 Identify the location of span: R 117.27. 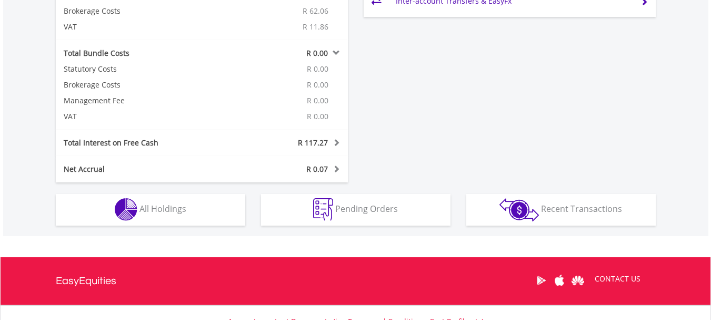
(313, 142).